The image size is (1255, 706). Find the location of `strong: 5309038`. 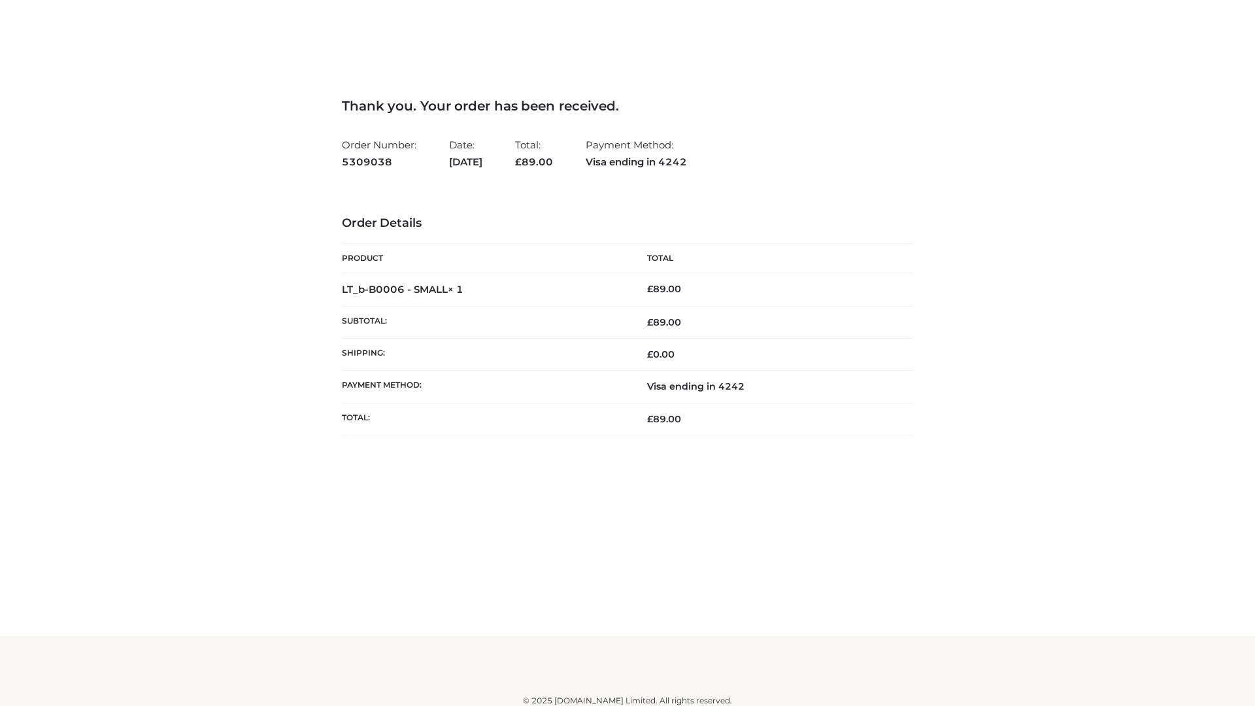

strong: 5309038 is located at coordinates (379, 162).